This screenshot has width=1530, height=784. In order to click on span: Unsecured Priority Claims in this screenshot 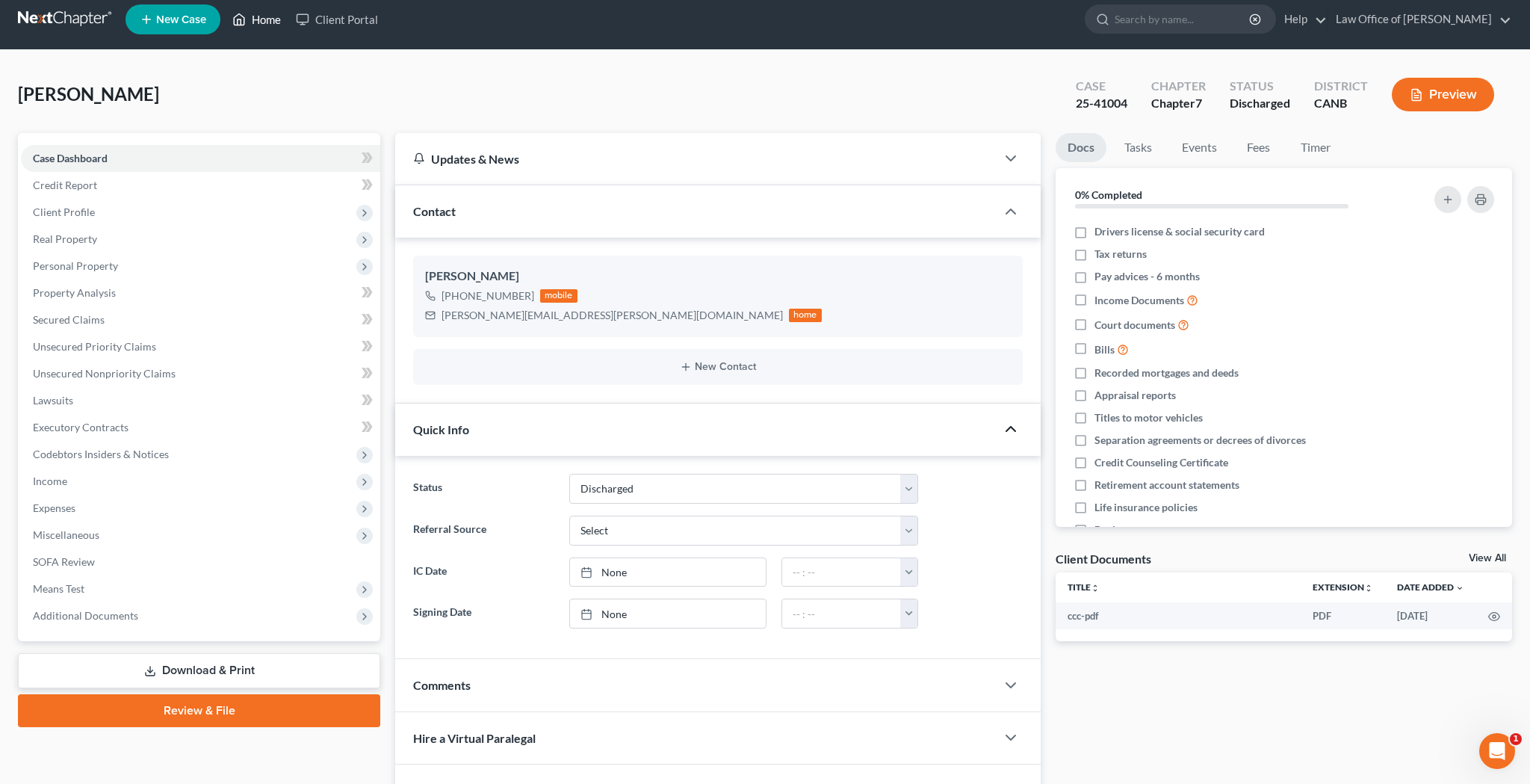, I will do `click(94, 346)`.